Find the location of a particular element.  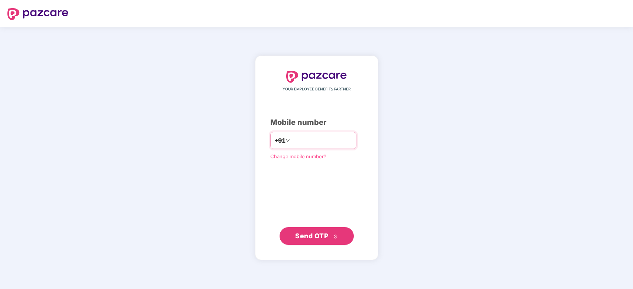

span: YOUR EMPLOYEE BENEFITS PARTNER is located at coordinates (316, 89).